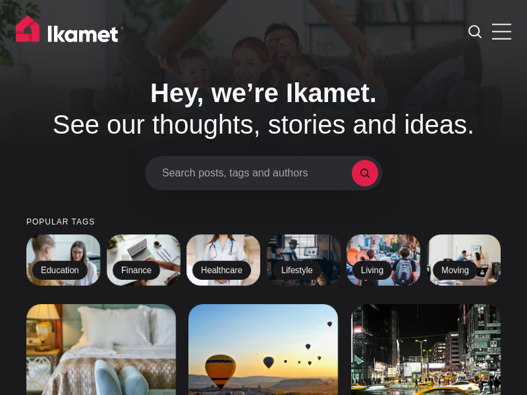 The image size is (527, 395). What do you see at coordinates (223, 260) in the screenshot?
I see `a: Healthcare` at bounding box center [223, 260].